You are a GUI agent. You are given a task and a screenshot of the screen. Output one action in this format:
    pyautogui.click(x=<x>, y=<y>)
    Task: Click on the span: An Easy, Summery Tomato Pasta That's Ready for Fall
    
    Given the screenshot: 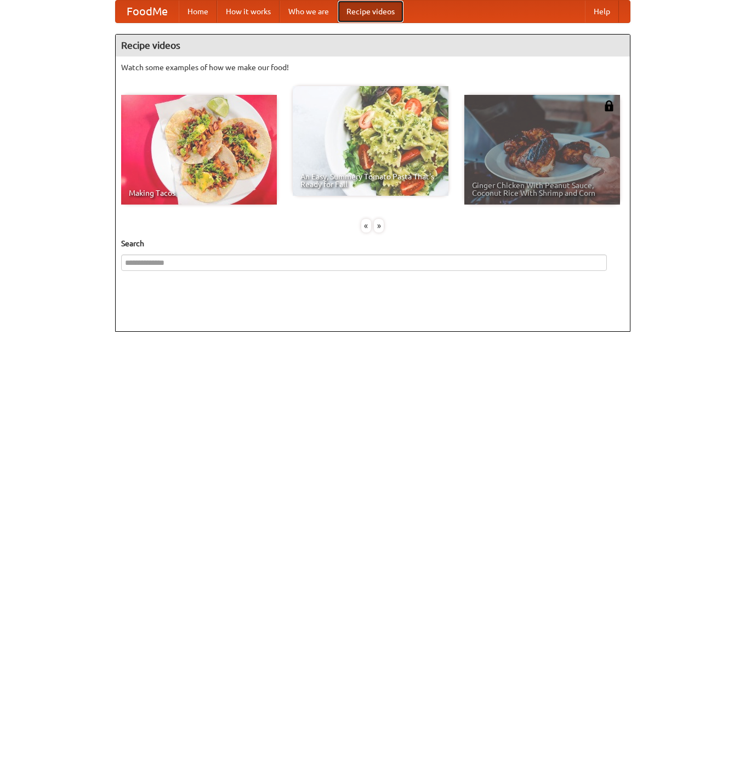 What is the action you would take?
    pyautogui.click(x=371, y=180)
    